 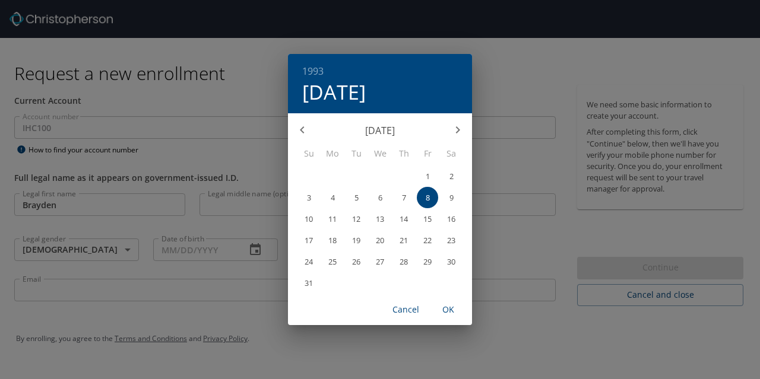 What do you see at coordinates (356, 262) in the screenshot?
I see `button: 26` at bounding box center [356, 262].